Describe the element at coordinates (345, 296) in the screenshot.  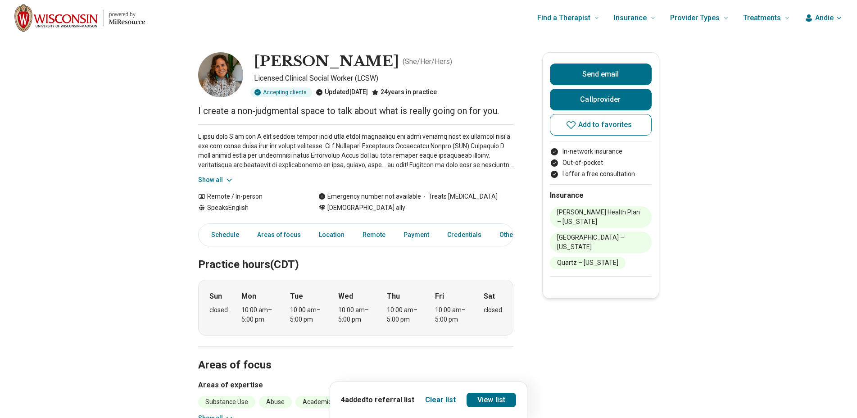
I see `strong: Wed` at that location.